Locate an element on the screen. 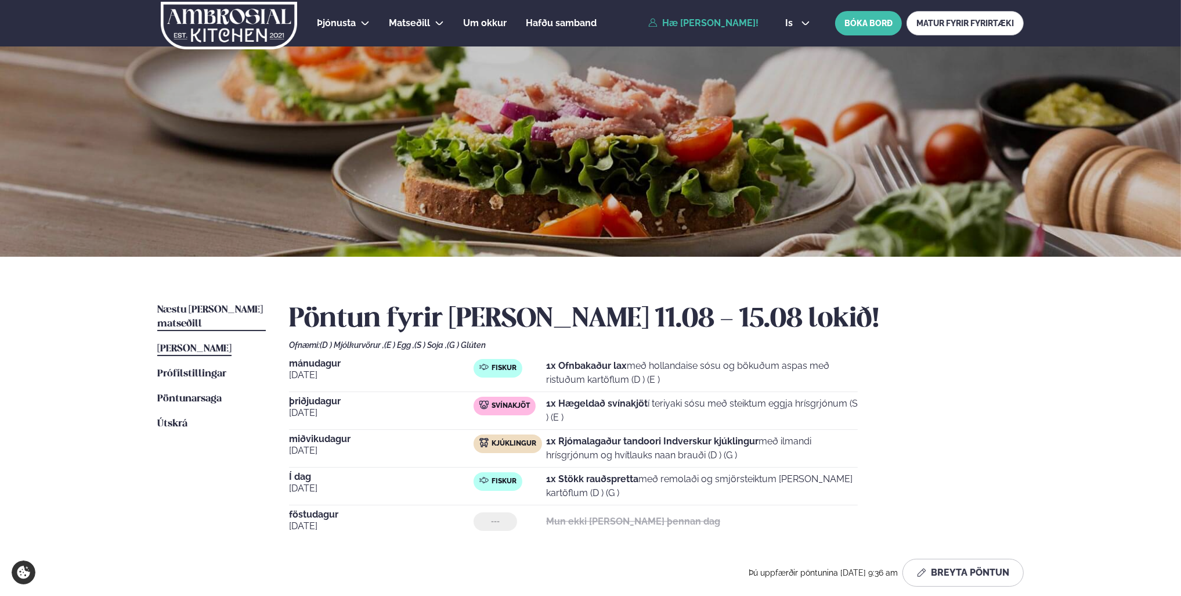  span: Útskrá is located at coordinates (172, 423).